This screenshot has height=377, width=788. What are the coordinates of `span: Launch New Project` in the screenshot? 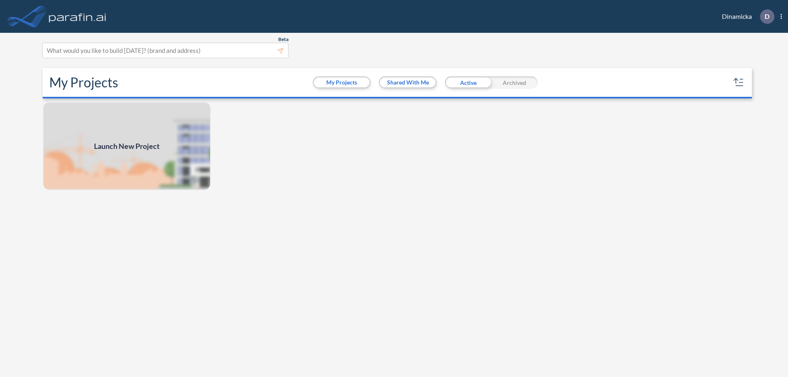 It's located at (127, 146).